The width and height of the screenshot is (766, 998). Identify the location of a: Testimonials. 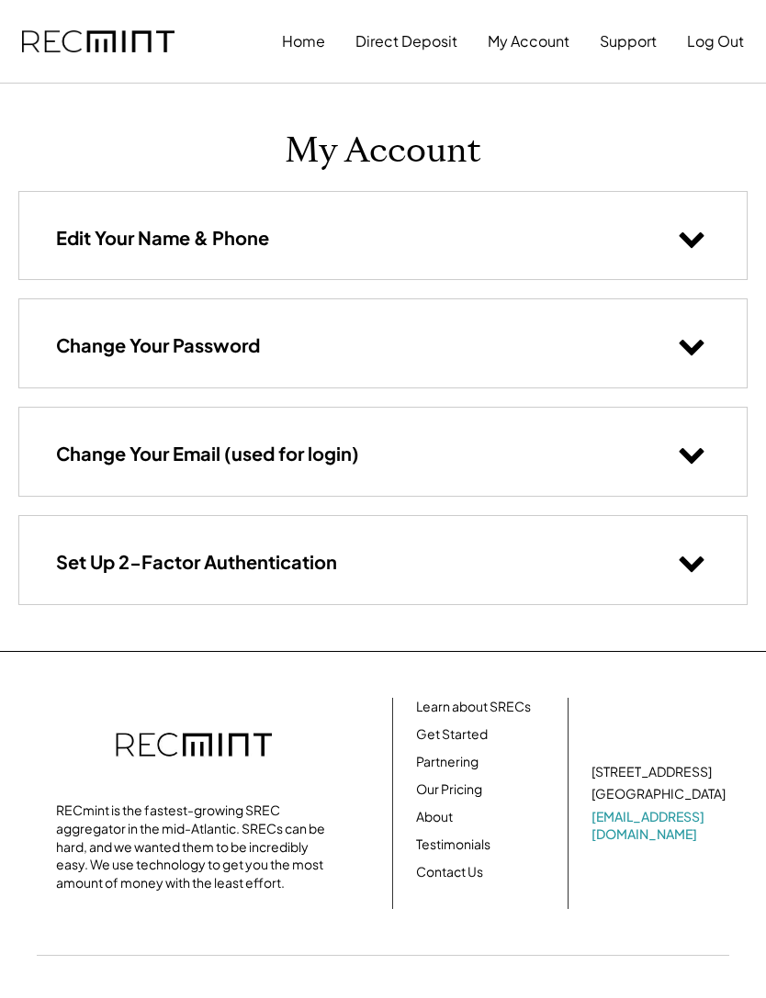
(453, 845).